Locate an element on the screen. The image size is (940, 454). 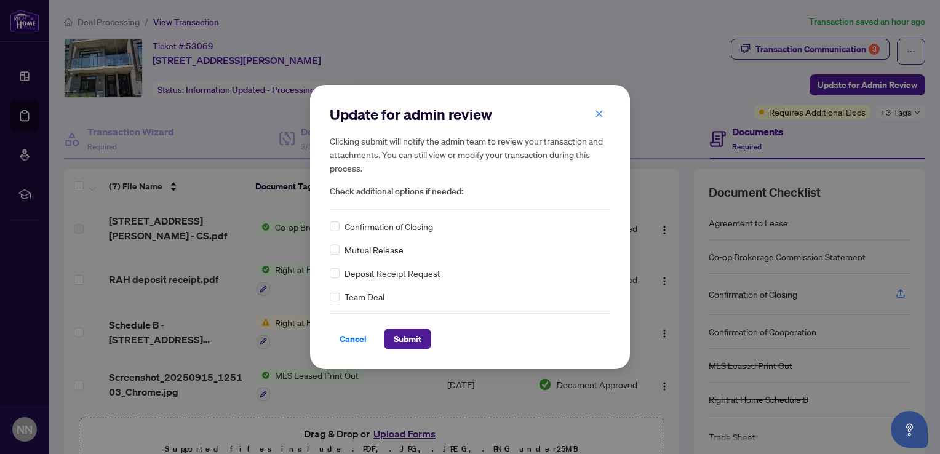
span: close is located at coordinates (599, 114).